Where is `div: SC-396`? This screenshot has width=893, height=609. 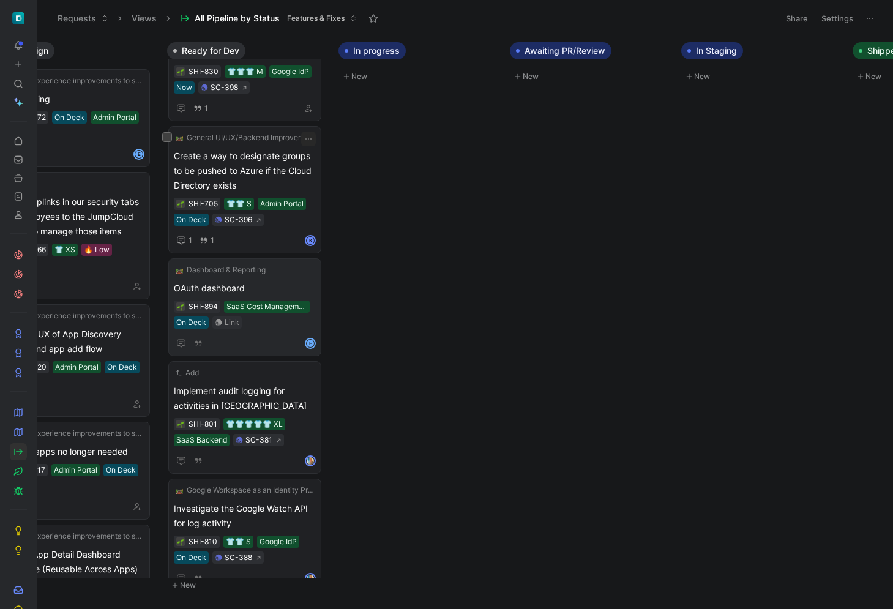
div: SC-396 is located at coordinates (238, 220).